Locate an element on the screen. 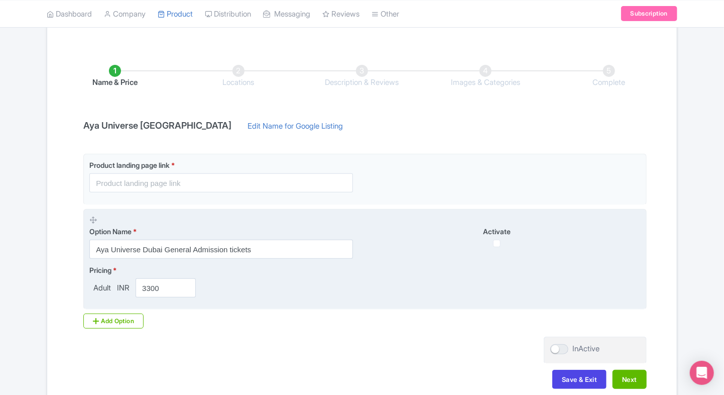  input: Product landing page link is located at coordinates (221, 183).